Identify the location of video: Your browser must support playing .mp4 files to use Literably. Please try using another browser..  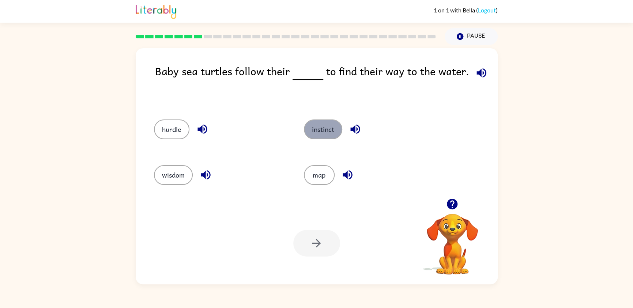
(452, 239).